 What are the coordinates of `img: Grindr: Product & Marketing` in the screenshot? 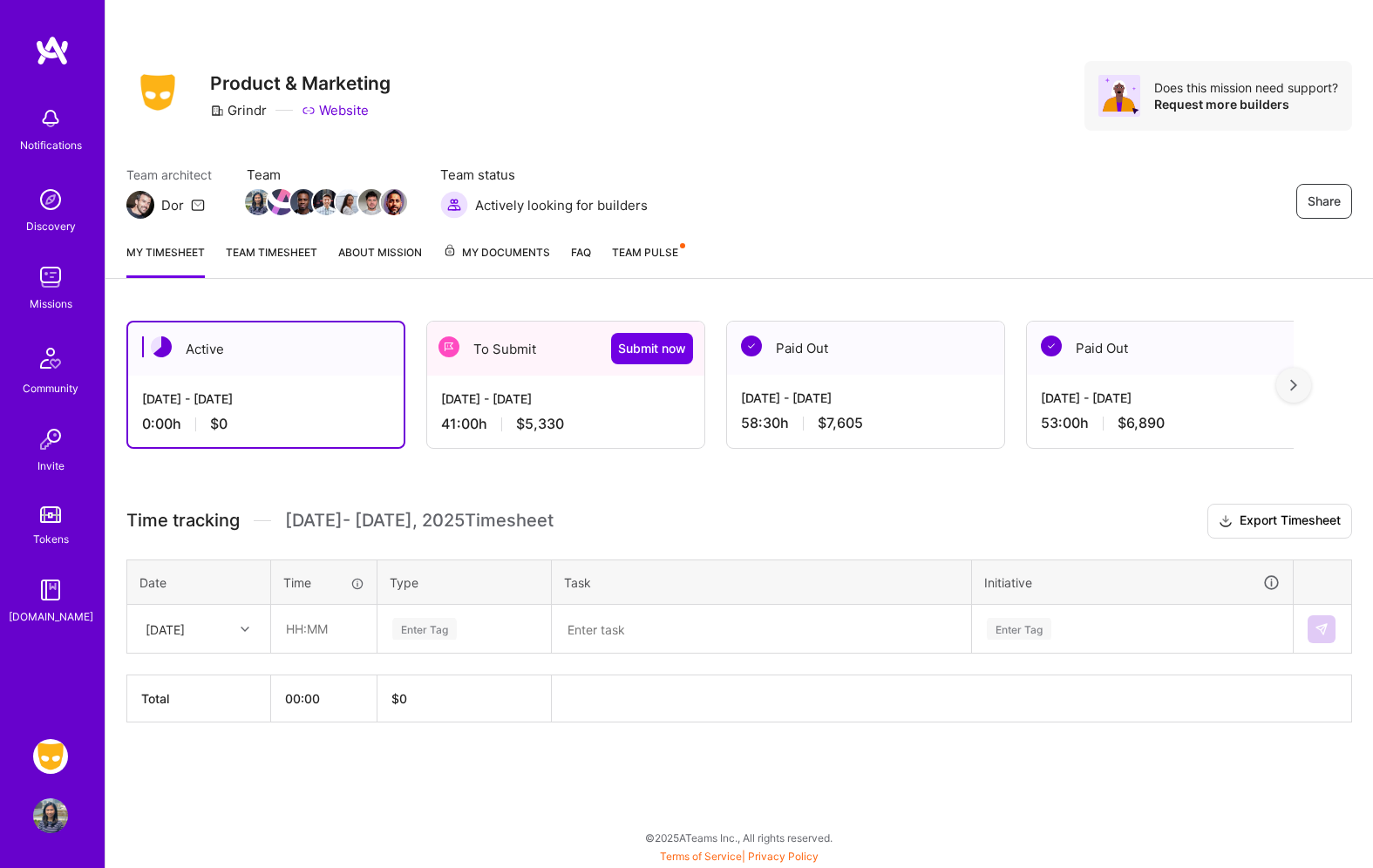 It's located at (51, 757).